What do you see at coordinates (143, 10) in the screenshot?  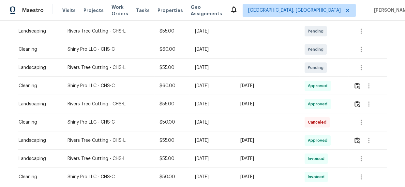 I see `span: Tasks` at bounding box center [143, 10].